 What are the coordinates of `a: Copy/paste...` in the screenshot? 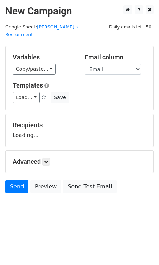 It's located at (34, 69).